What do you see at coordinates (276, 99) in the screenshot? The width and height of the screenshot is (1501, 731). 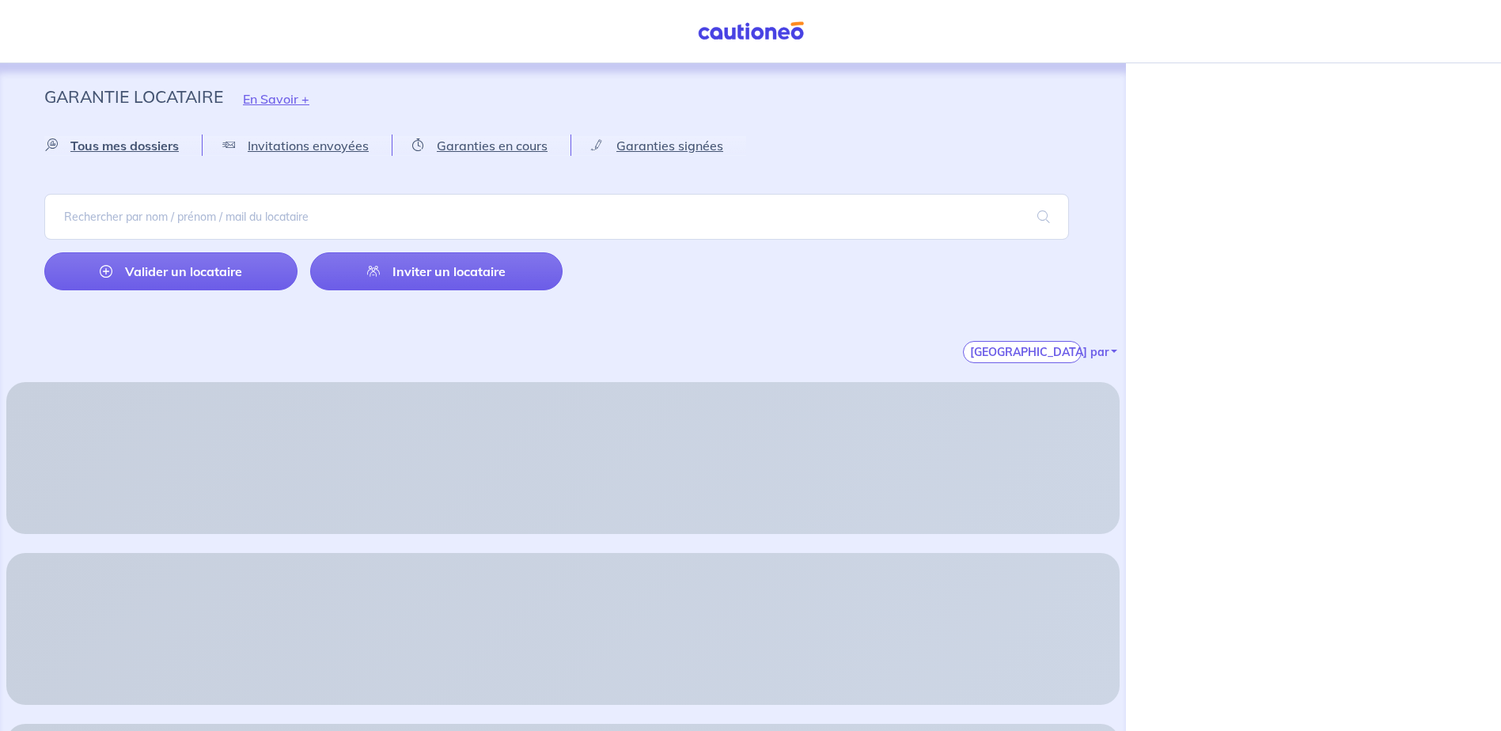 I see `button: En Savoir +` at bounding box center [276, 99].